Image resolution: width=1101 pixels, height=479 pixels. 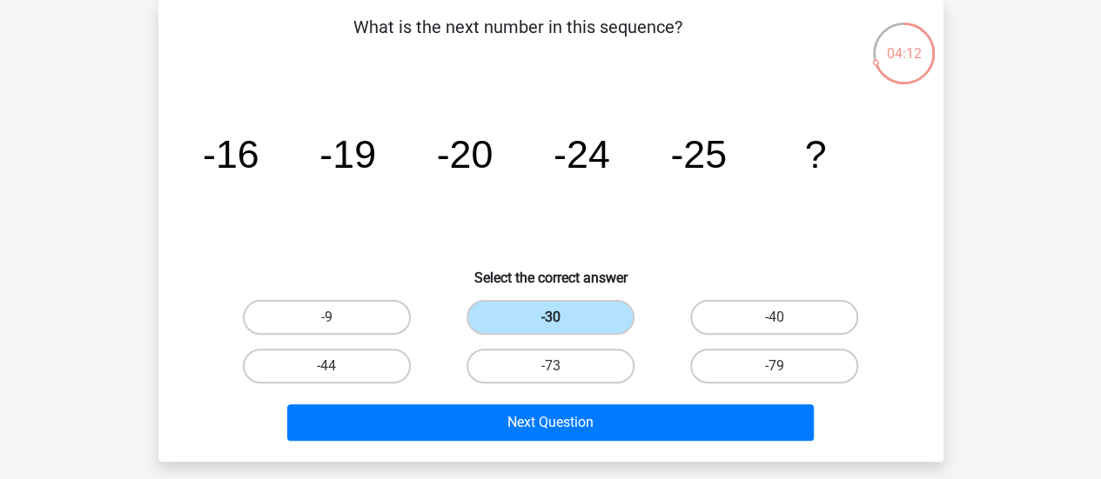 What do you see at coordinates (773, 318) in the screenshot?
I see `label: -40` at bounding box center [773, 318].